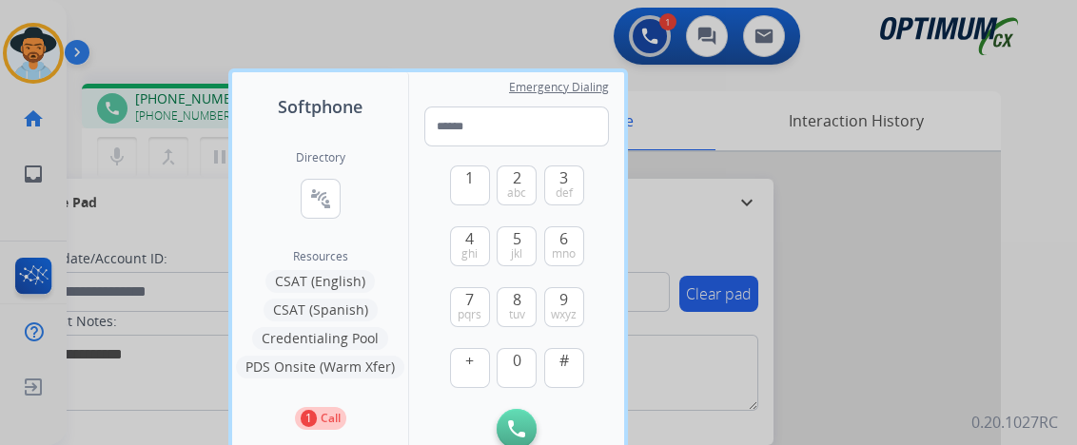  What do you see at coordinates (564, 246) in the screenshot?
I see `button: 6mno` at bounding box center [564, 246].